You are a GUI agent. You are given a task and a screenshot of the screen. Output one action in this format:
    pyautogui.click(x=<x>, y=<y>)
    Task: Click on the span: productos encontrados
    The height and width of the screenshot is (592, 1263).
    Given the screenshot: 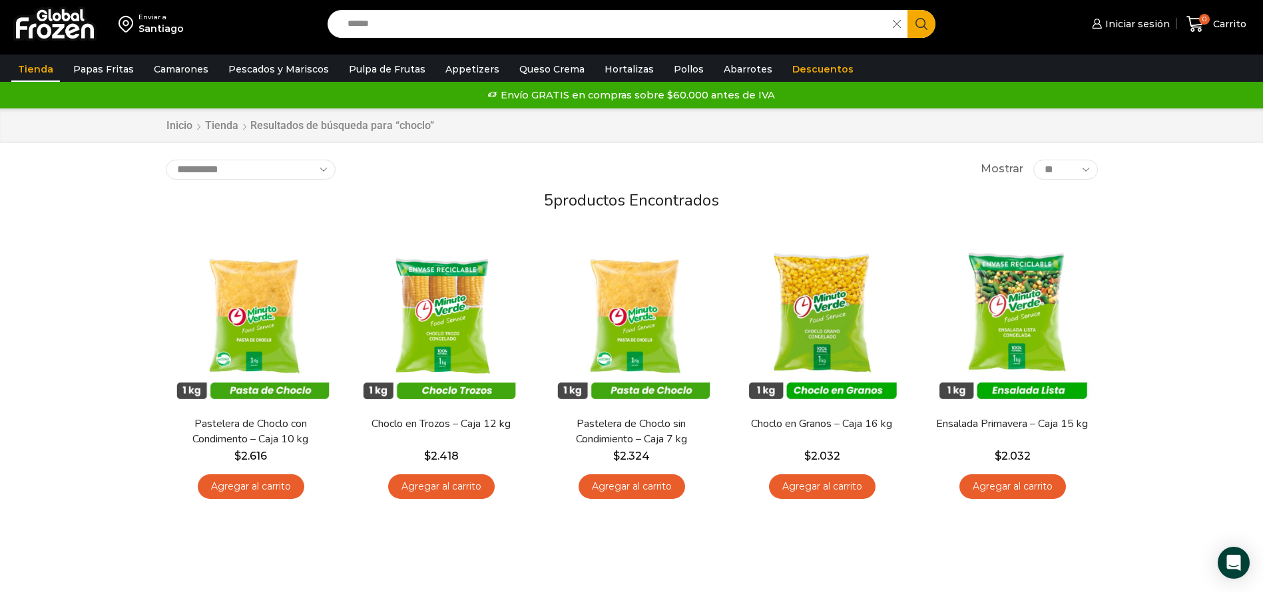 What is the action you would take?
    pyautogui.click(x=636, y=200)
    